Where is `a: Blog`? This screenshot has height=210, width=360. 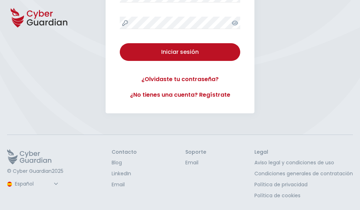 a: Blog is located at coordinates (124, 163).